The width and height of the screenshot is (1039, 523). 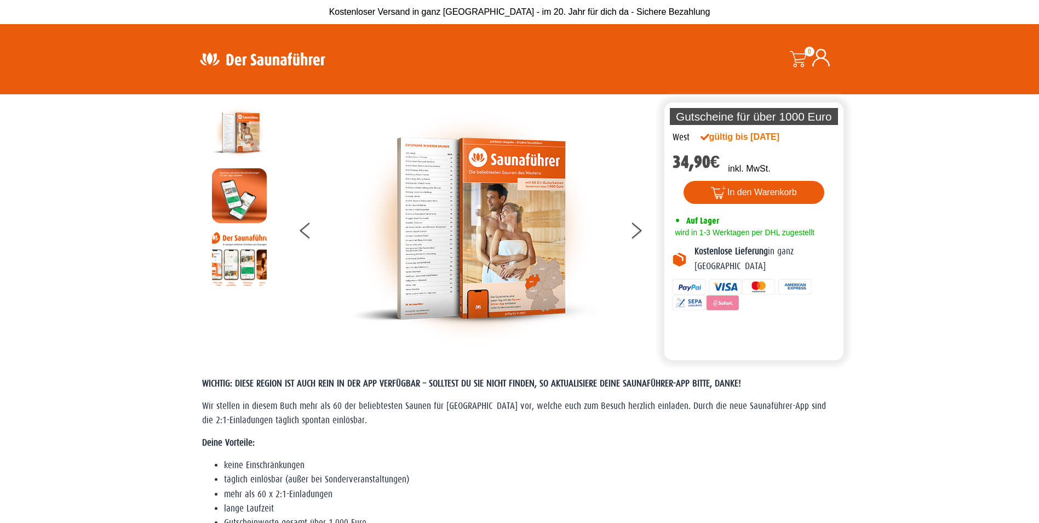 I want to click on p: Gutscheine für über 1000 Euro, so click(x=754, y=116).